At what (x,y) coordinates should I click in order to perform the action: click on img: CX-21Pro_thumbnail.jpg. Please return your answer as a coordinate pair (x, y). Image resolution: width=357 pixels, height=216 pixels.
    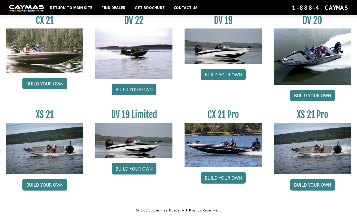
    Looking at the image, I should click on (223, 145).